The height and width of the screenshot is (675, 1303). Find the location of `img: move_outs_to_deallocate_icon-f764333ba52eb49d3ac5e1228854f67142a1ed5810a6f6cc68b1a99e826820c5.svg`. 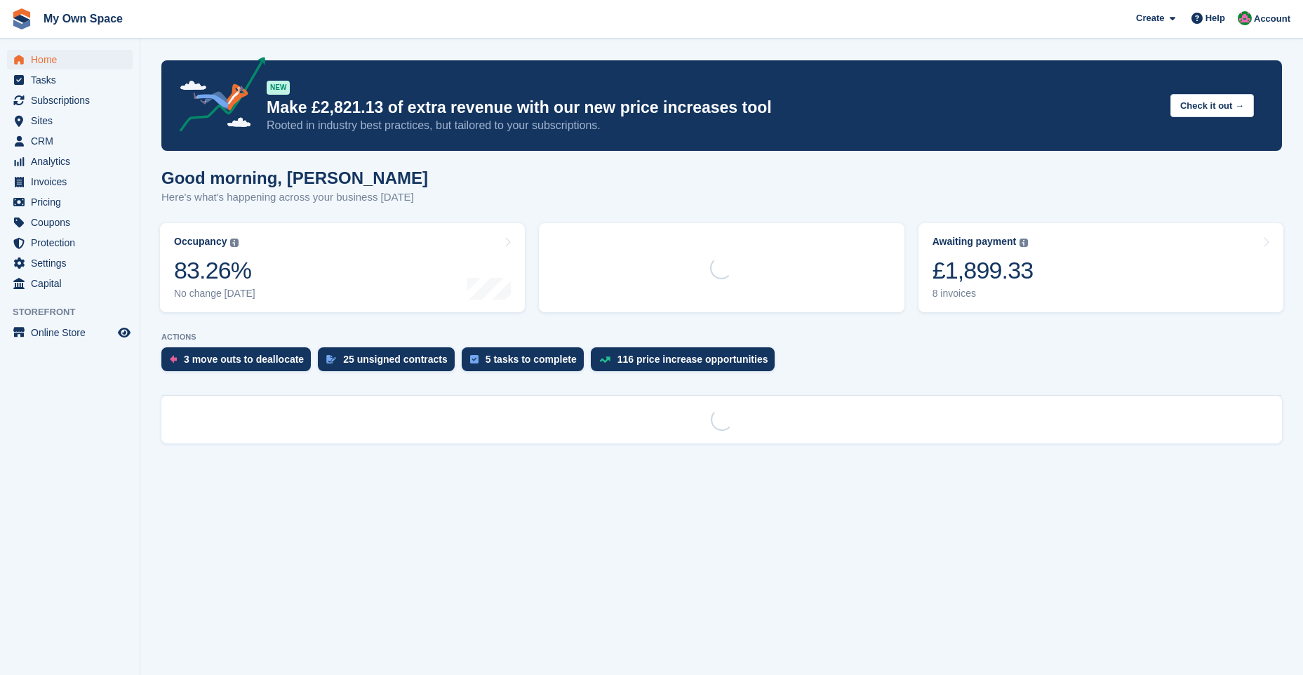

img: move_outs_to_deallocate_icon-f764333ba52eb49d3ac5e1228854f67142a1ed5810a6f6cc68b1a99e826820c5.svg is located at coordinates (173, 359).